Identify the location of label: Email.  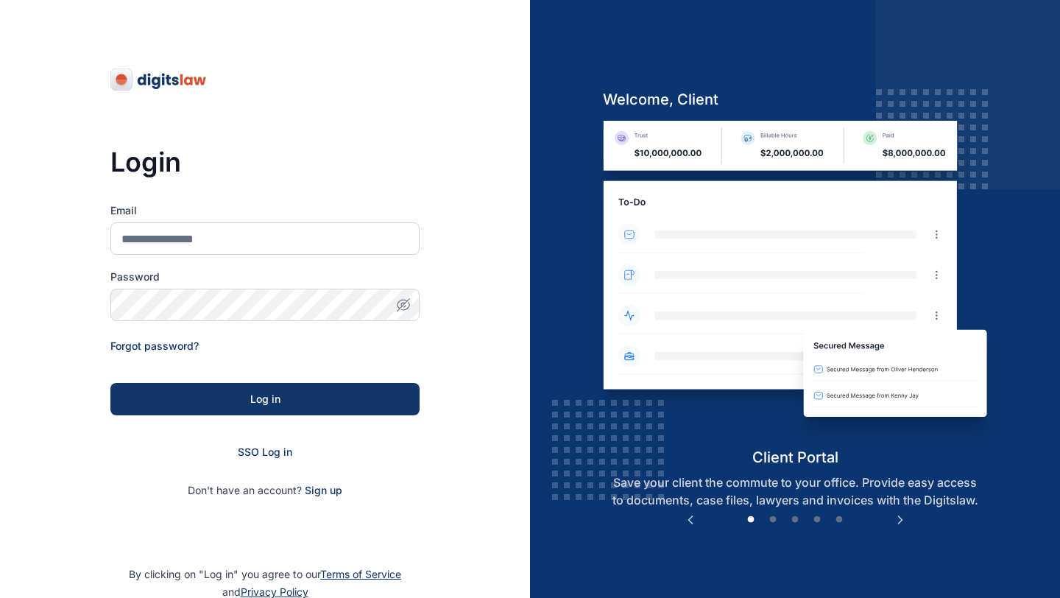
(265, 211).